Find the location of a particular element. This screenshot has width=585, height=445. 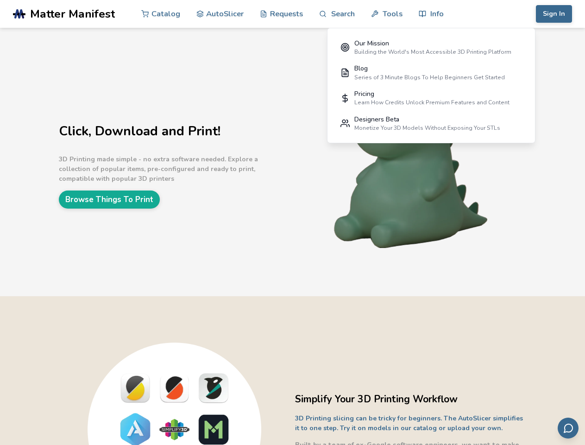

button: Send feedback via email is located at coordinates (568, 427).